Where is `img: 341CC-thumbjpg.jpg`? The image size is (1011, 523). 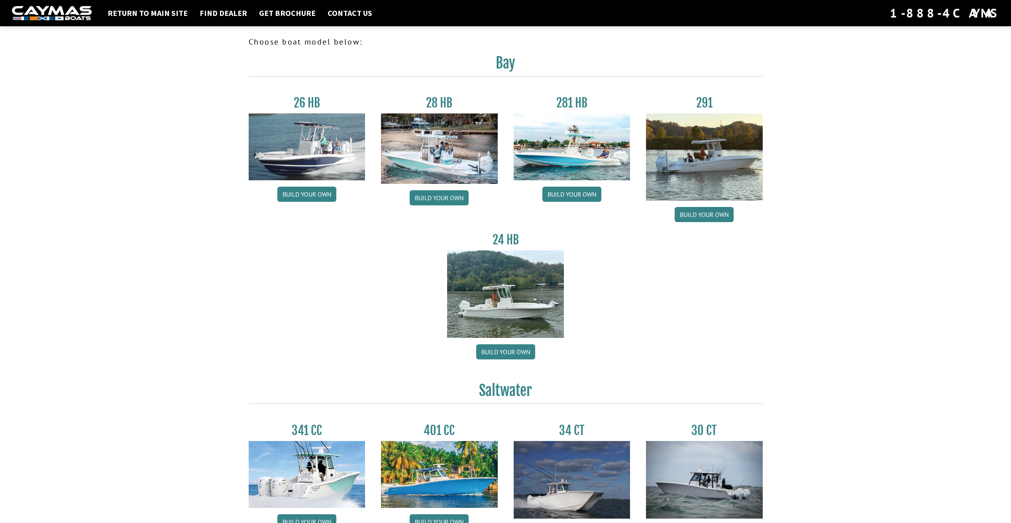
img: 341CC-thumbjpg.jpg is located at coordinates (307, 475).